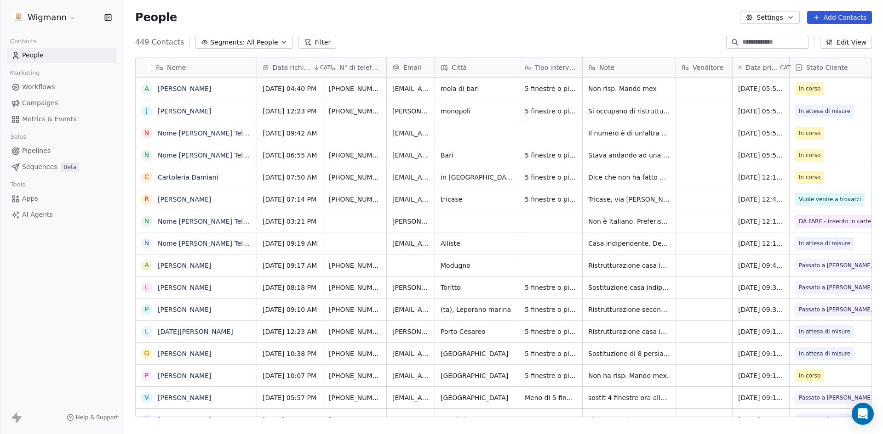 This screenshot has height=434, width=883. Describe the element at coordinates (477, 288) in the screenshot. I see `span: Toritto` at that location.